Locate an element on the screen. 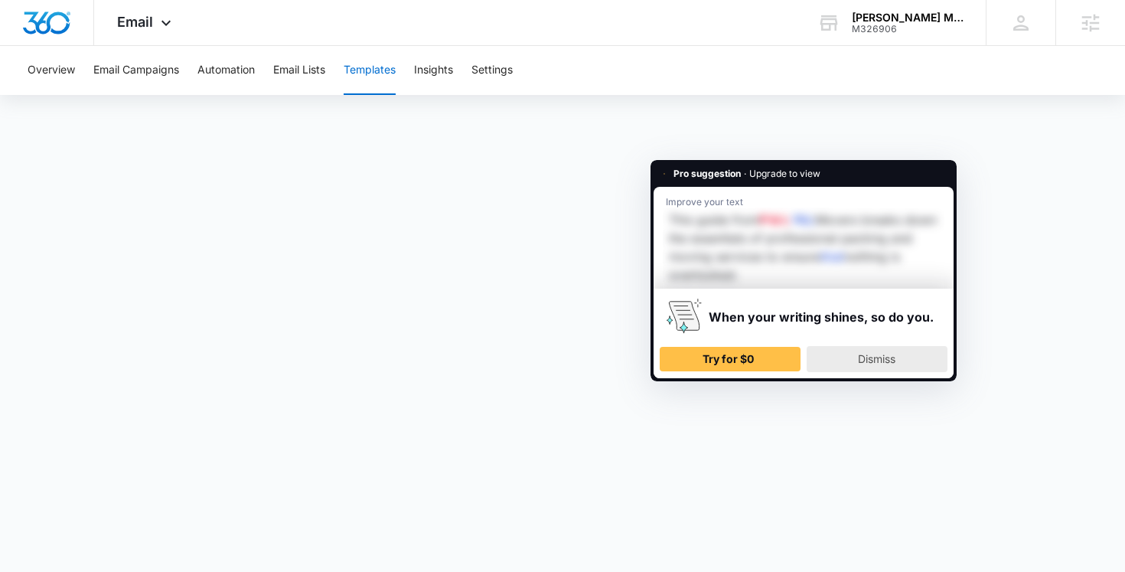 The height and width of the screenshot is (572, 1125). span: Email is located at coordinates (135, 21).